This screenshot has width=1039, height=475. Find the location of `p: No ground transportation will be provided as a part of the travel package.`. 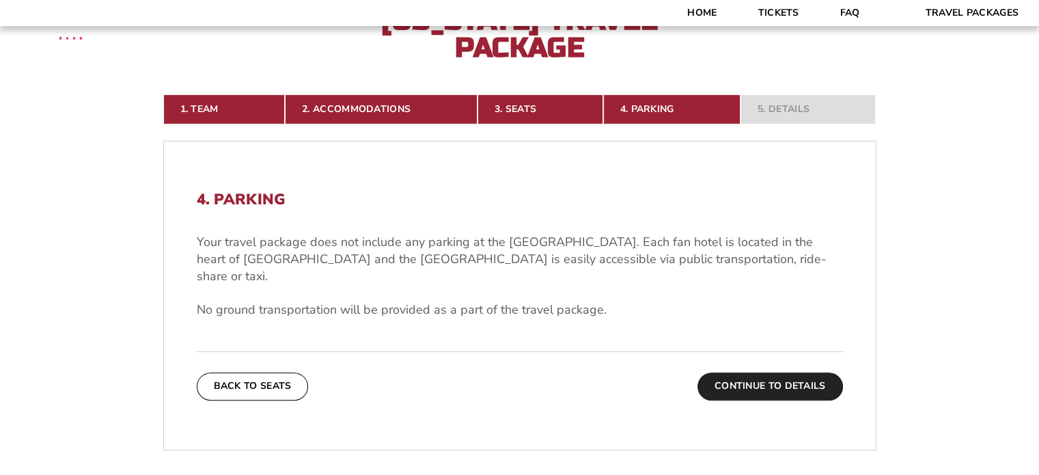

p: No ground transportation will be provided as a part of the travel package. is located at coordinates (520, 309).